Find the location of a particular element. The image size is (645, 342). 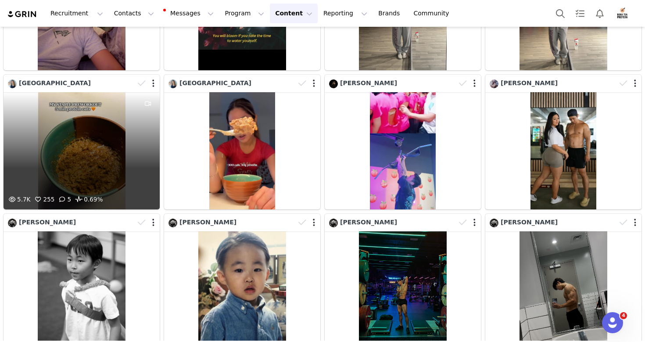

span: 4 is located at coordinates (623, 315).